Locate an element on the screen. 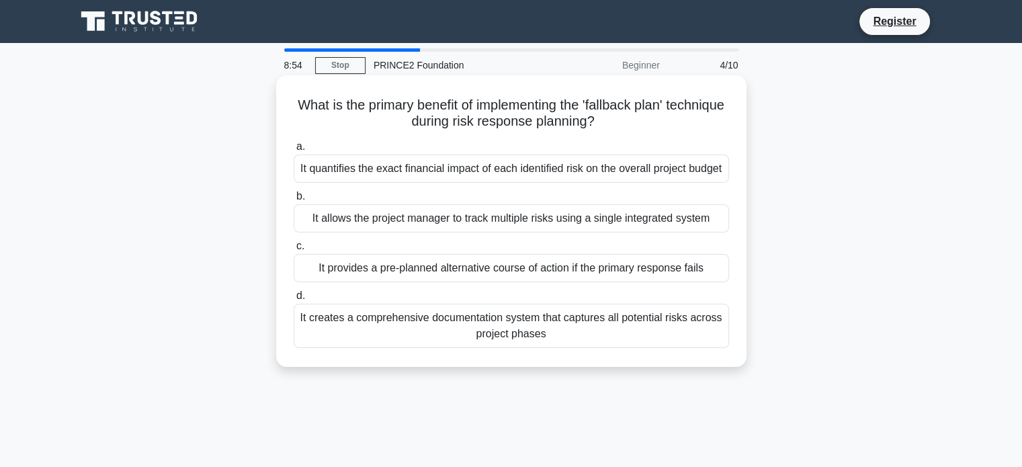  a: Register is located at coordinates (894, 21).